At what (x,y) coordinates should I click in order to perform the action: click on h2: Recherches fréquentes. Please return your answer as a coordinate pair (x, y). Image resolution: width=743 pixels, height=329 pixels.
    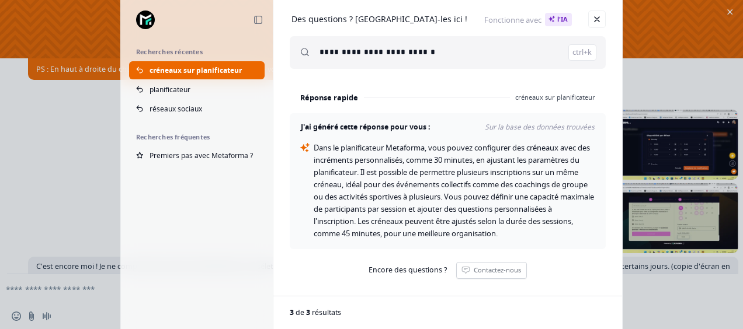
    Looking at the image, I should click on (197, 137).